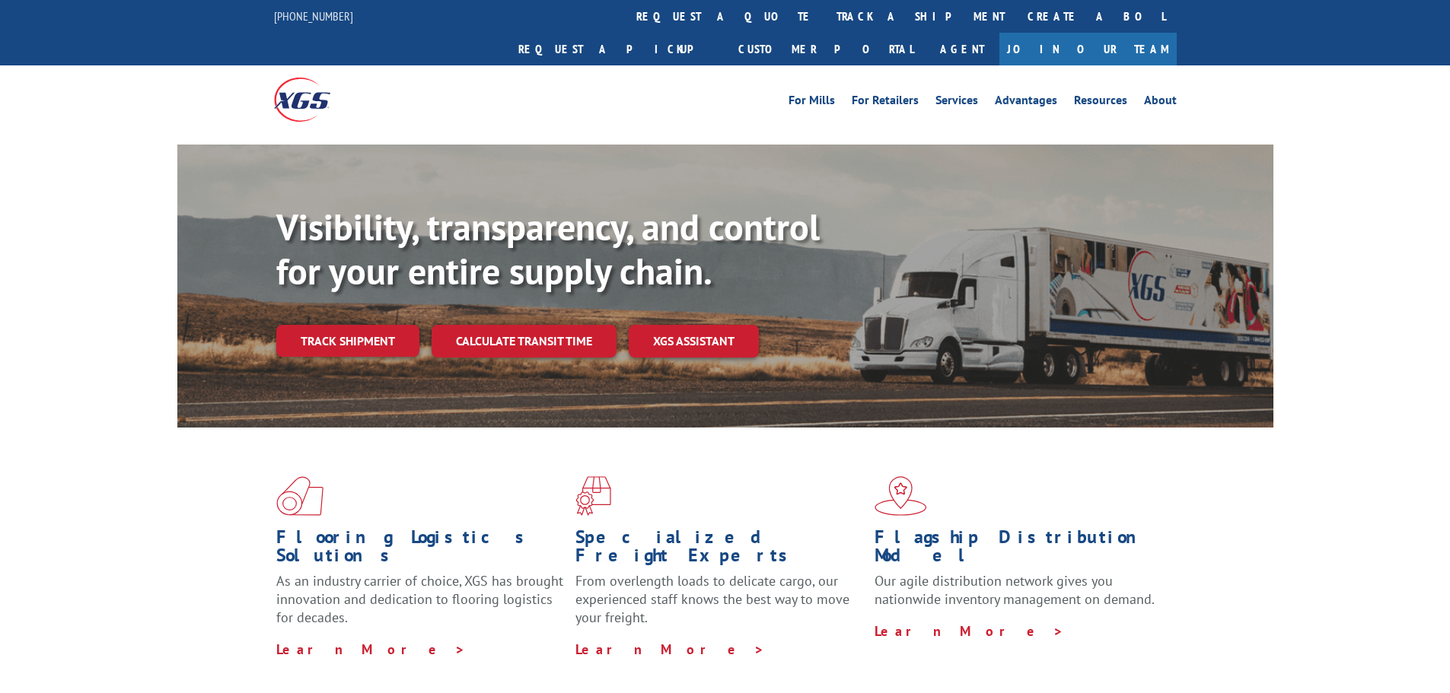 The height and width of the screenshot is (693, 1450). What do you see at coordinates (348, 341) in the screenshot?
I see `a: Track shipment` at bounding box center [348, 341].